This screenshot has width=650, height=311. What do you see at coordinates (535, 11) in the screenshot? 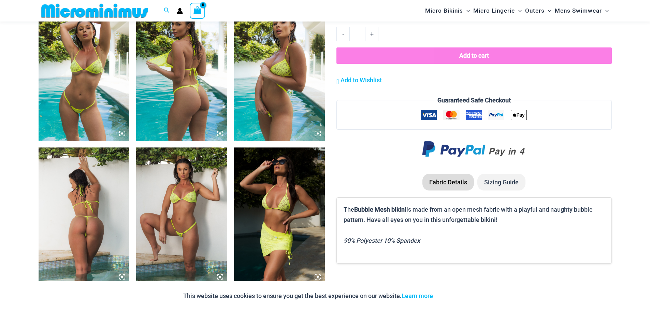
I see `span: Outers` at bounding box center [535, 11].